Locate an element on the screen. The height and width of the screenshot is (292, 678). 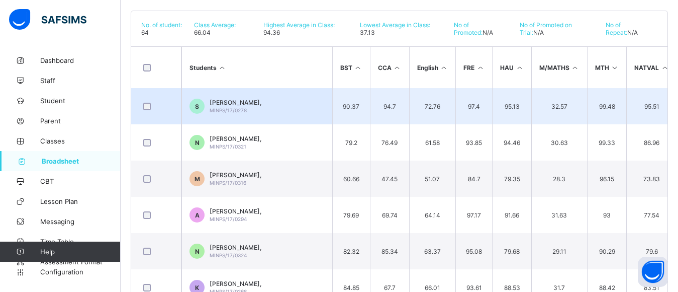
td: 95.51 is located at coordinates (652, 106).